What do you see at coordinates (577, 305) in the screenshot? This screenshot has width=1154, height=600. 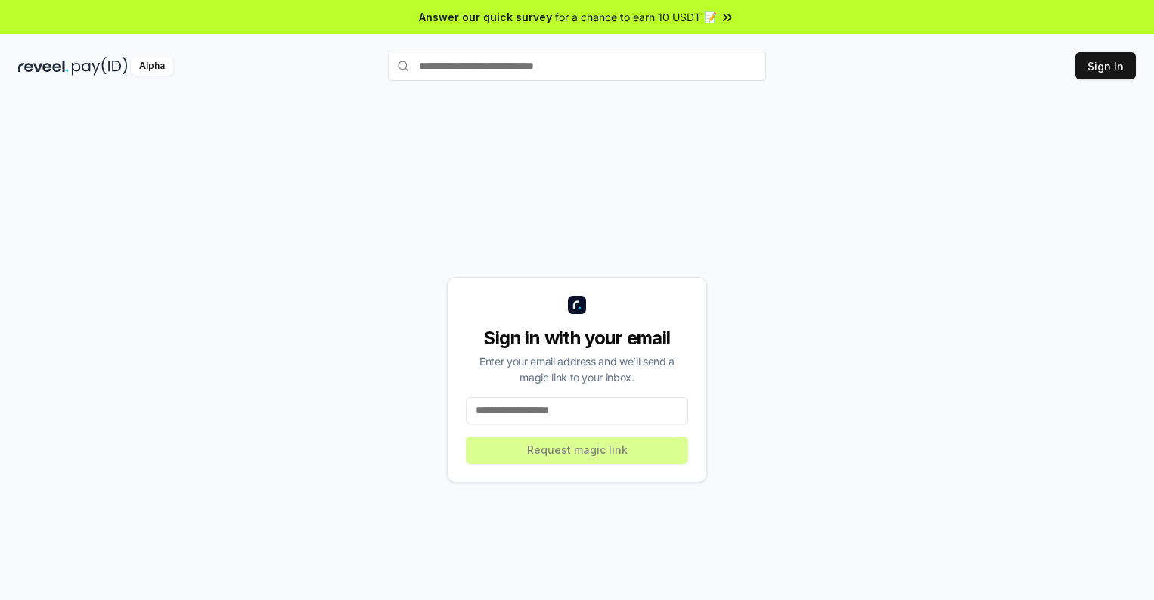 I see `img: logo_small` at bounding box center [577, 305].